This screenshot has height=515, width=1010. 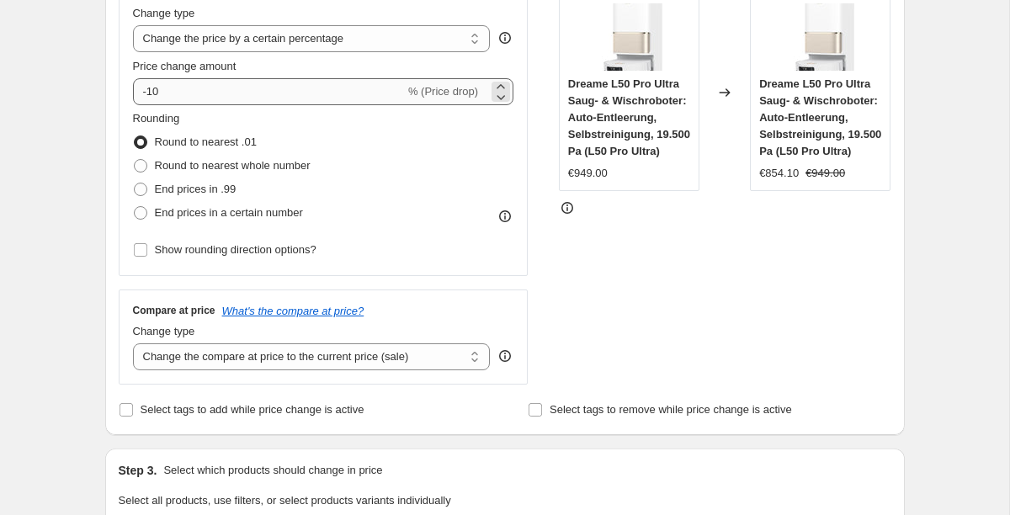 I want to click on span: Round to nearest .01, so click(x=205, y=141).